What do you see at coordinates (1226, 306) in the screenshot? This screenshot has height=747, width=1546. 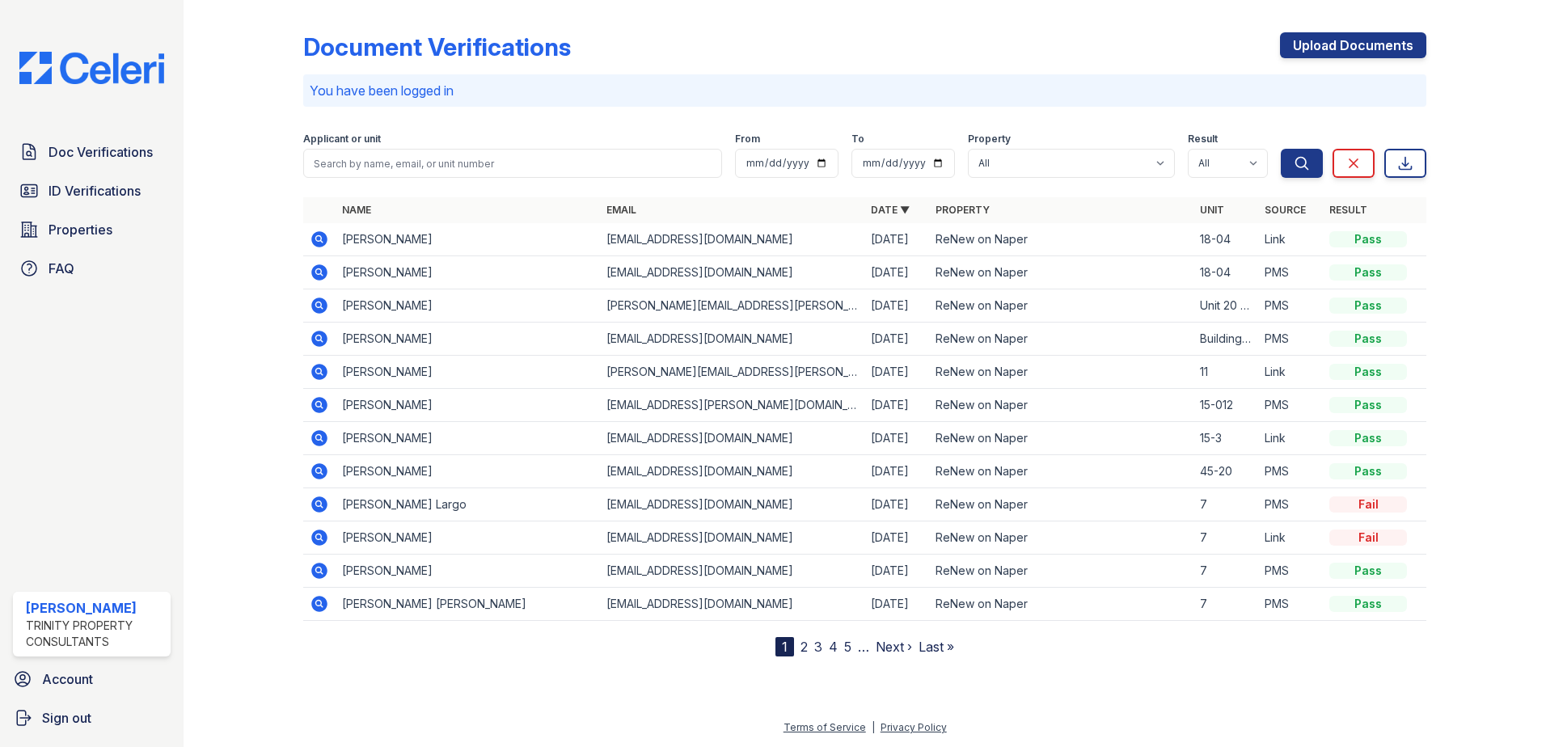 I see `td: Unit 20 building 45` at bounding box center [1226, 306].